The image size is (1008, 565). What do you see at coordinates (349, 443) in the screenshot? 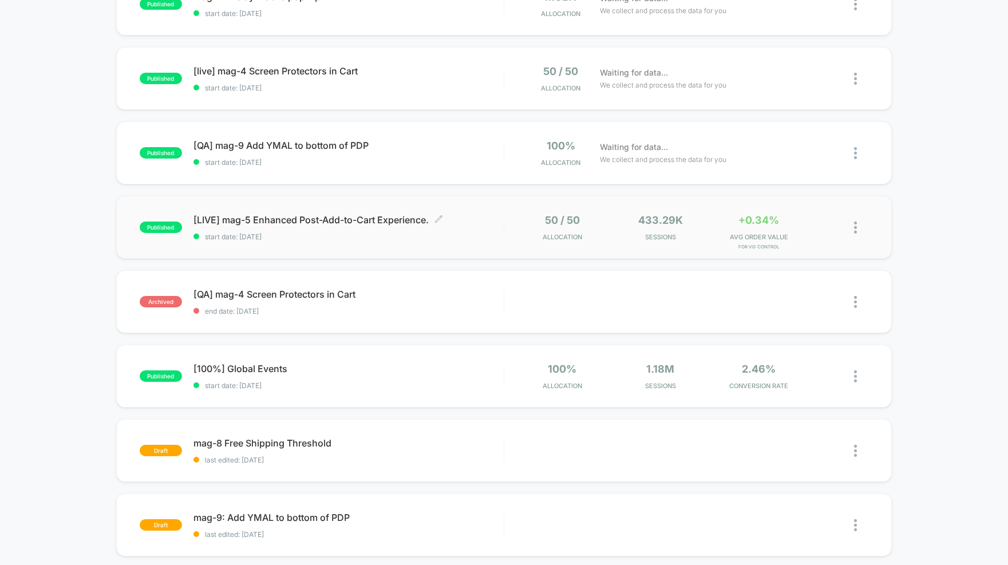
I see `span: mag-8 Free Shipping Threshold` at bounding box center [349, 443].